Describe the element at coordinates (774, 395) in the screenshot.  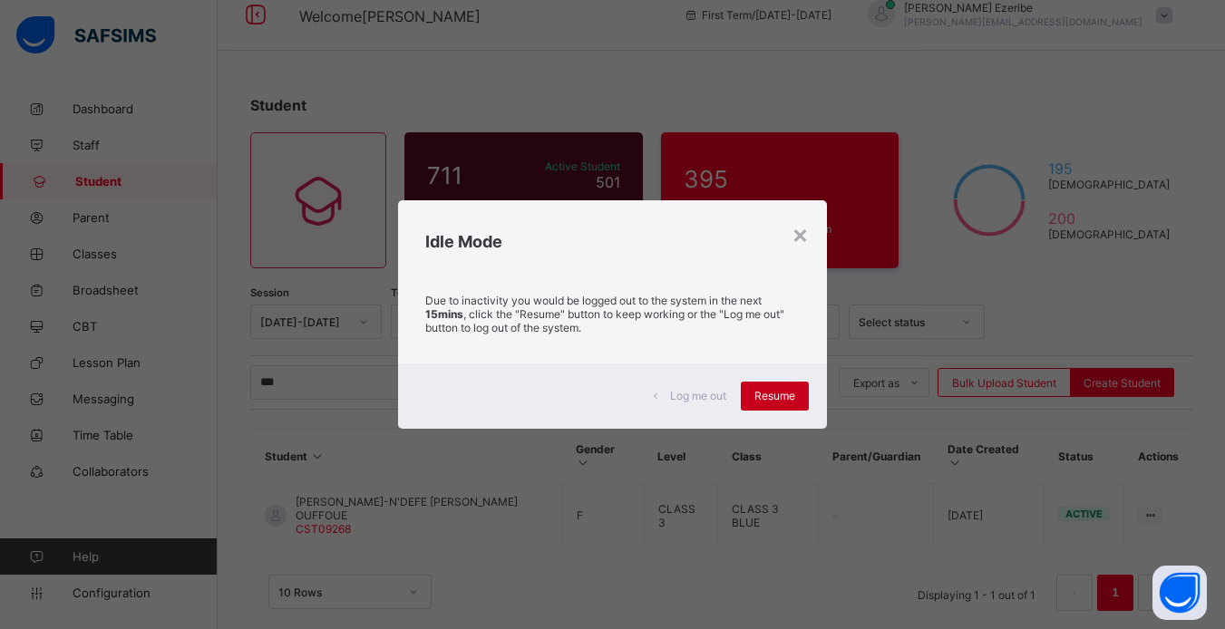
I see `span: Resume` at that location.